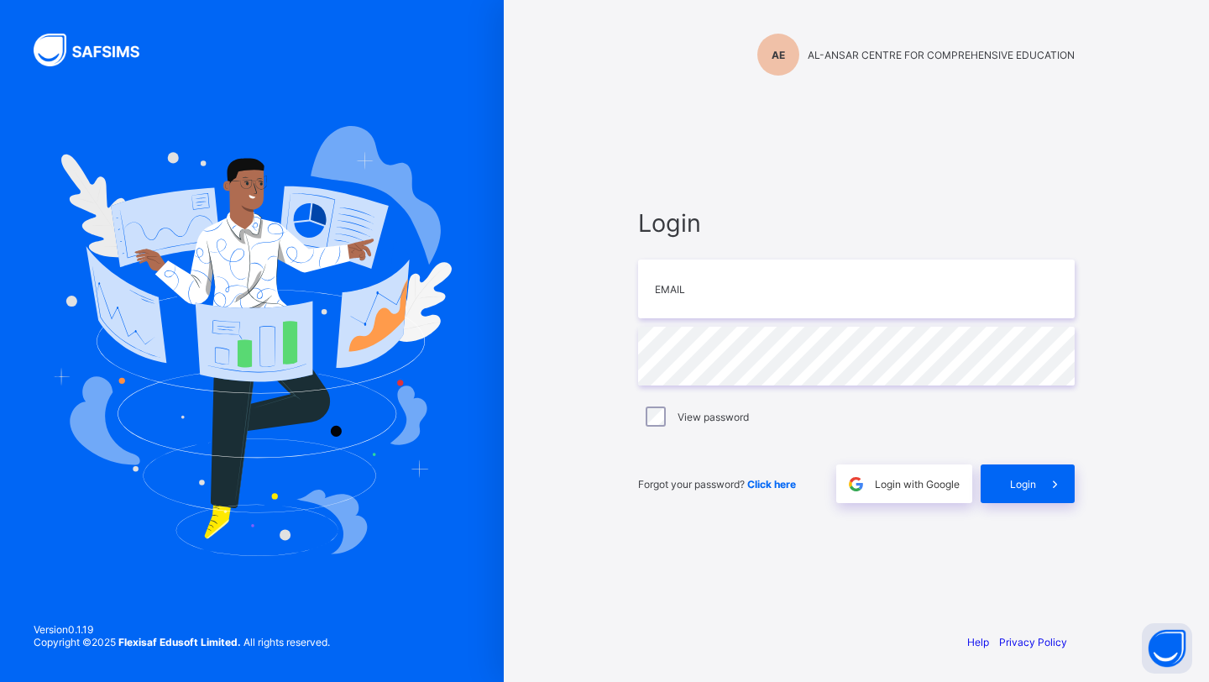 The image size is (1209, 682). What do you see at coordinates (180, 642) in the screenshot?
I see `strong: Flexisaf Edusoft Limited.` at bounding box center [180, 642].